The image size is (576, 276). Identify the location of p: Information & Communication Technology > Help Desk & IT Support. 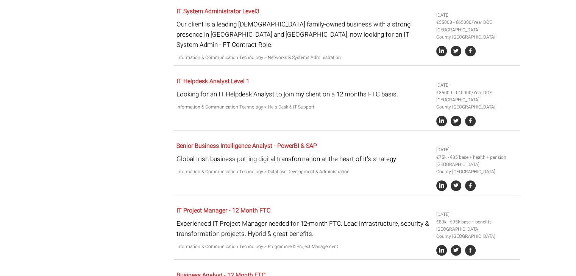
(303, 107).